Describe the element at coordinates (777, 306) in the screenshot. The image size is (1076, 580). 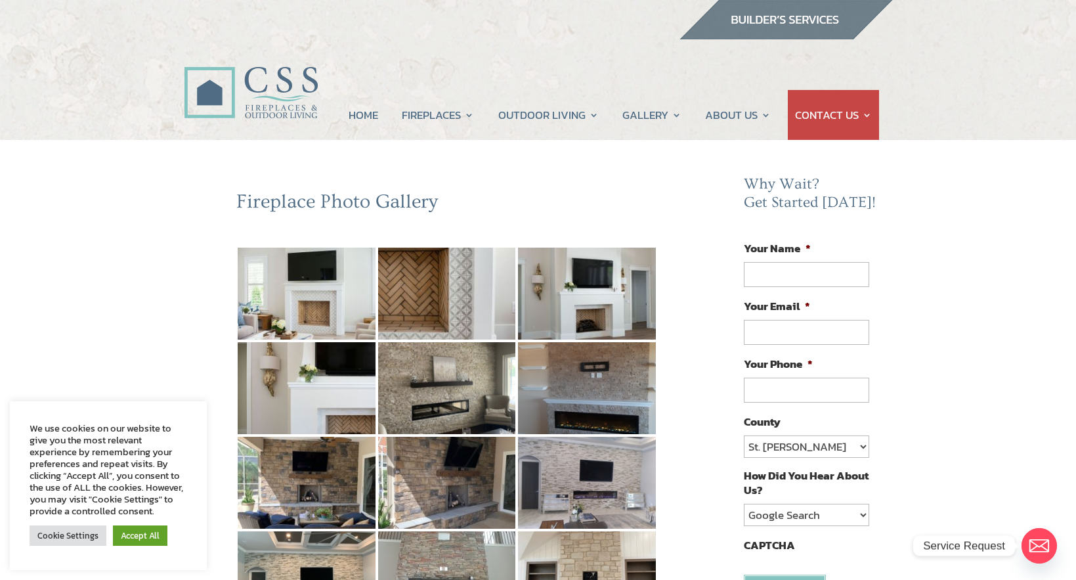
I see `label: Your Email` at that location.